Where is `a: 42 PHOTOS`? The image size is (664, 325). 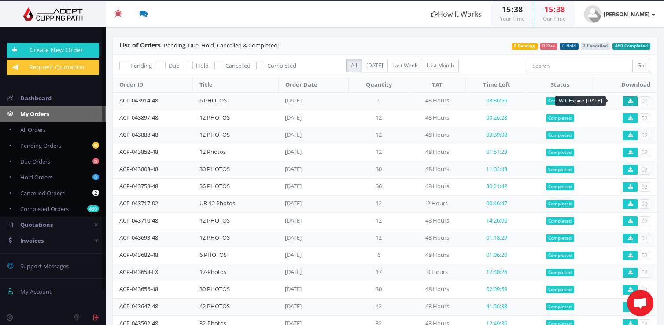
a: 42 PHOTOS is located at coordinates (214, 306).